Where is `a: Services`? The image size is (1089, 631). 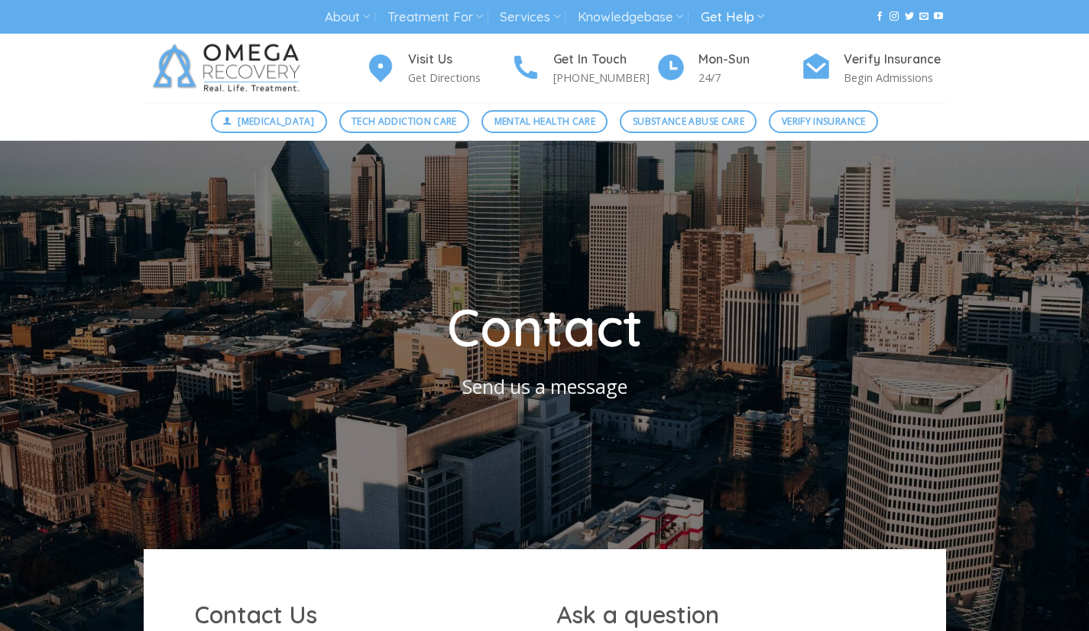
a: Services is located at coordinates (530, 17).